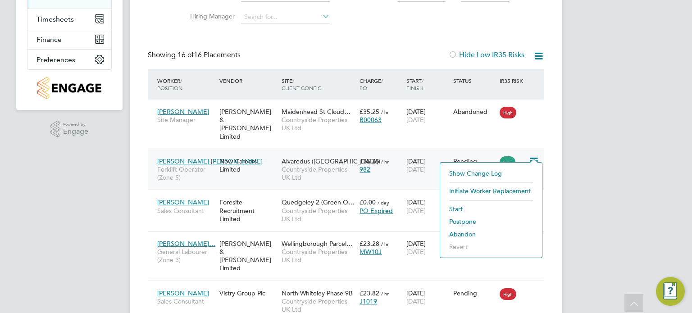 Image resolution: width=692 pixels, height=313 pixels. What do you see at coordinates (428, 84) in the screenshot?
I see `div: Start` at bounding box center [428, 84].